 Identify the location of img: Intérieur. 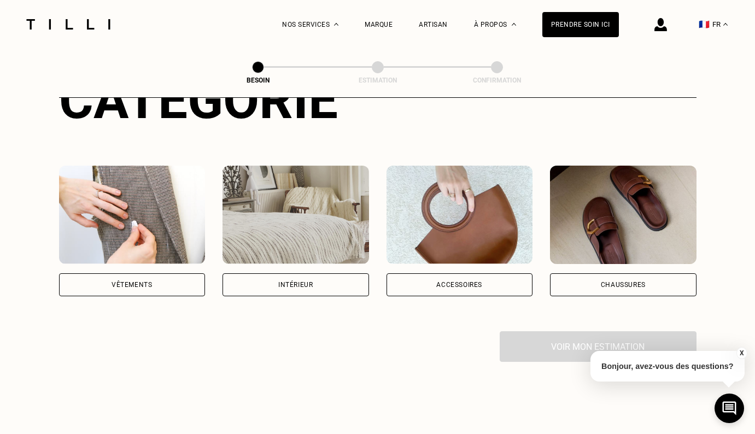
(296, 215).